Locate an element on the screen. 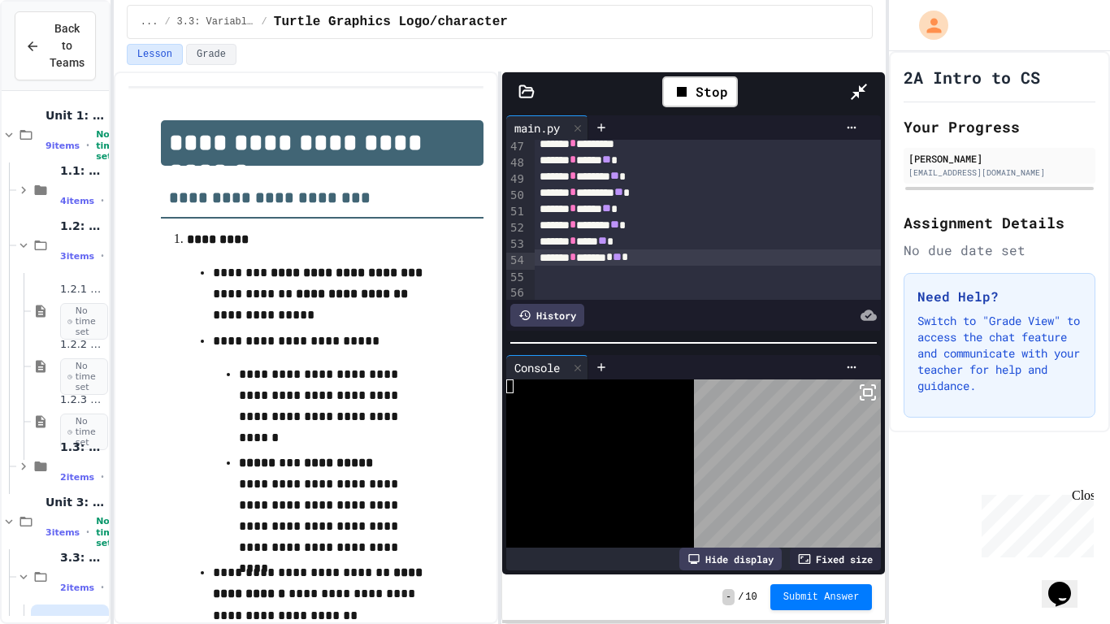  div: Hide display is located at coordinates (730, 559).